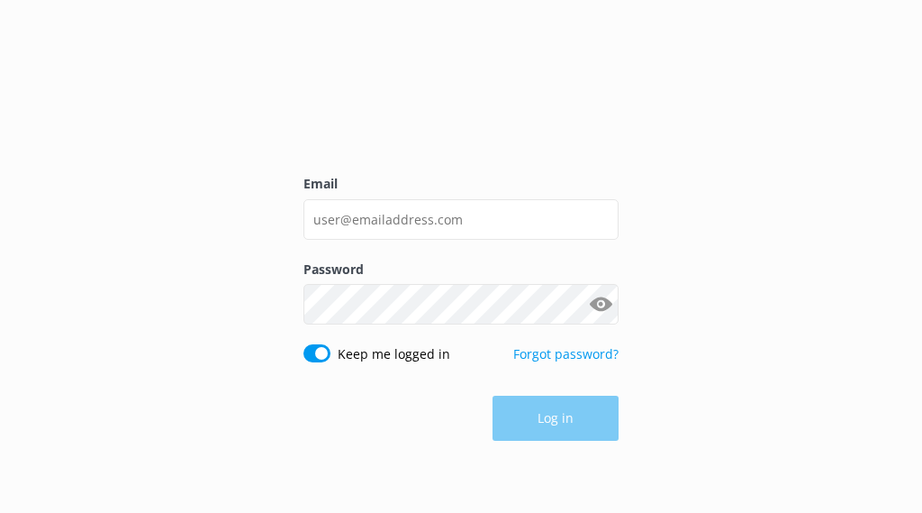 The image size is (922, 513). Describe the element at coordinates (601, 304) in the screenshot. I see `button: Show password` at that location.